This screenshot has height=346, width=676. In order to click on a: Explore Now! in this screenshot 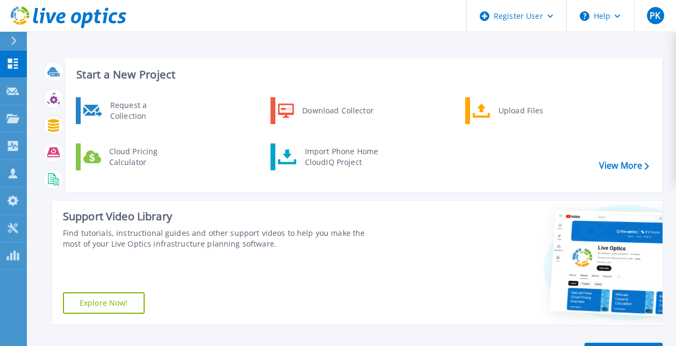, I will do `click(104, 303)`.